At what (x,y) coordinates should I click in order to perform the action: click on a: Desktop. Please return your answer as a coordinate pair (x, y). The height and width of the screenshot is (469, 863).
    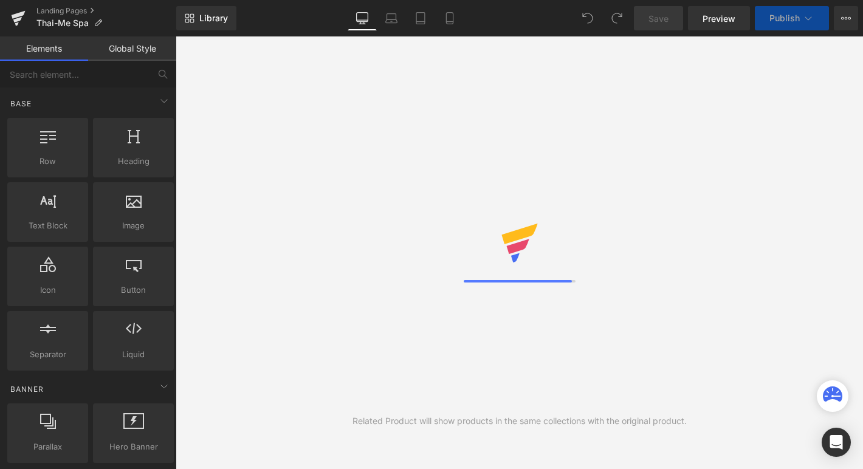
    Looking at the image, I should click on (362, 18).